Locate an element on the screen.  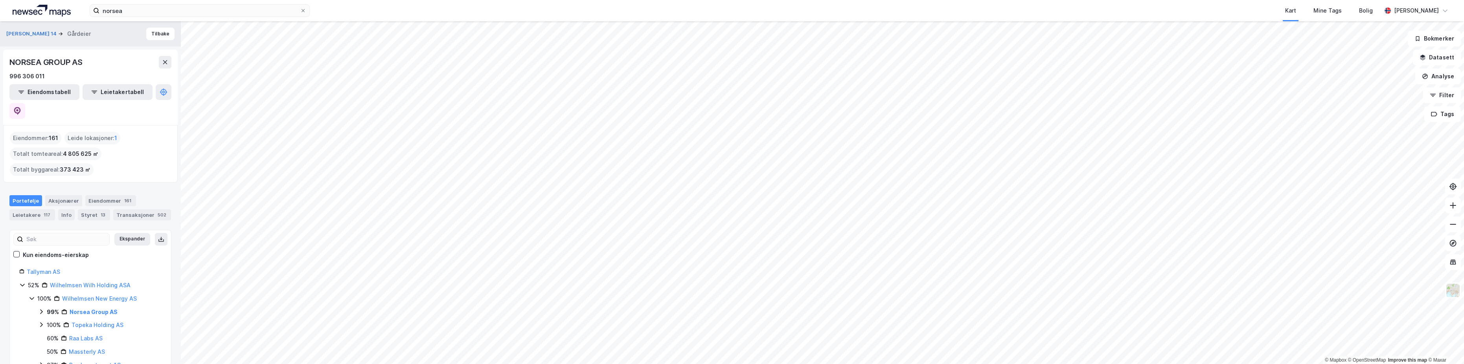
span: 161 is located at coordinates (53, 138).